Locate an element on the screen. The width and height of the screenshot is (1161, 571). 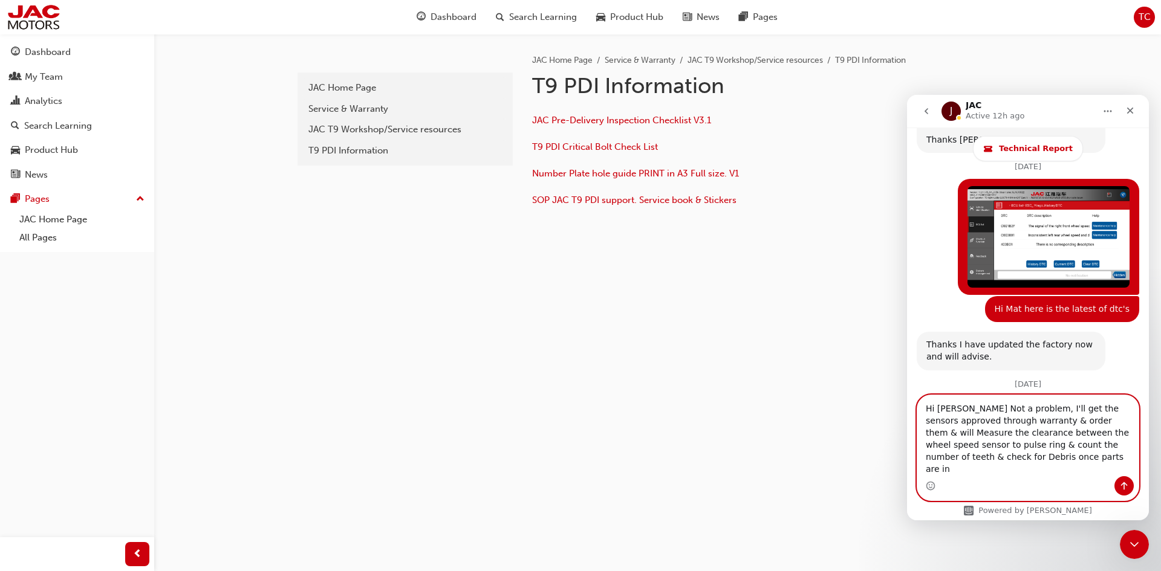
p: Active 12h ago is located at coordinates (88, 21).